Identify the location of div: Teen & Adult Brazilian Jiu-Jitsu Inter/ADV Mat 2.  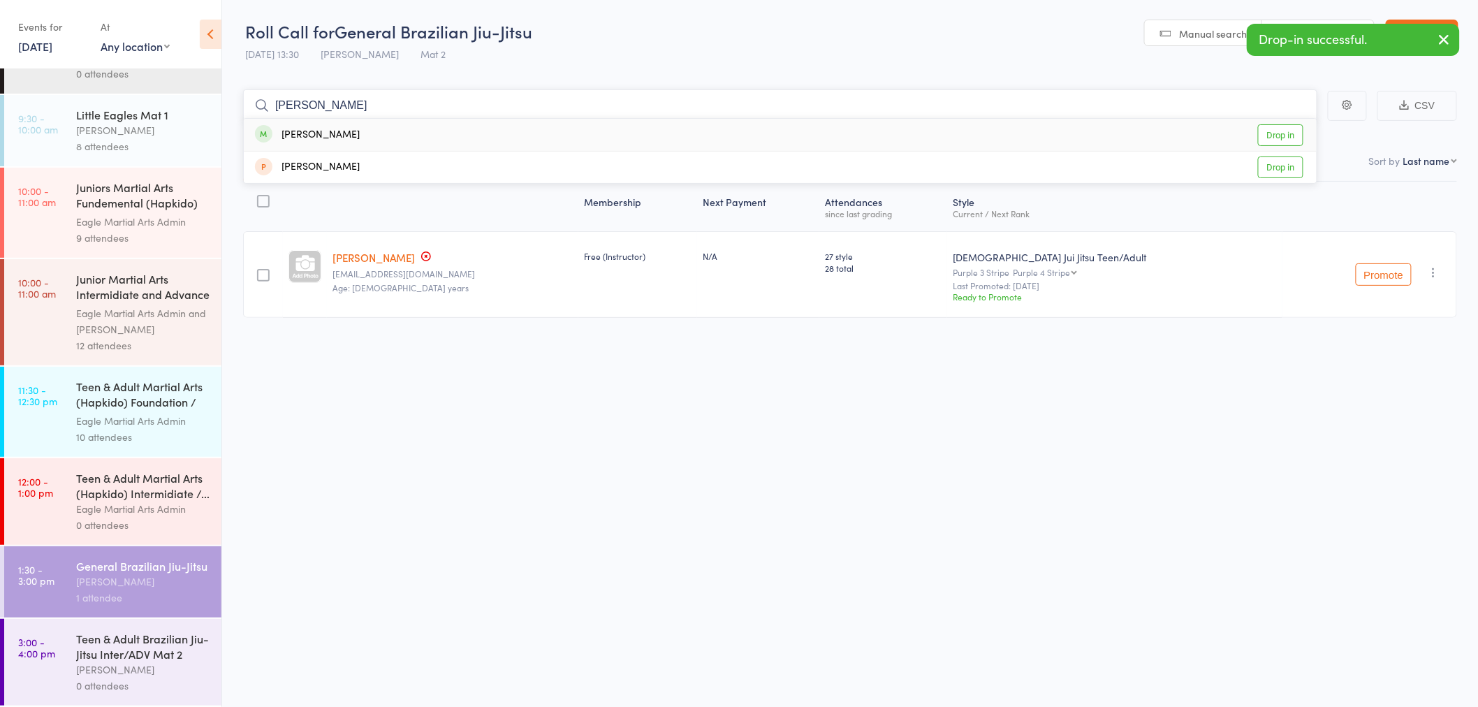
(142, 646).